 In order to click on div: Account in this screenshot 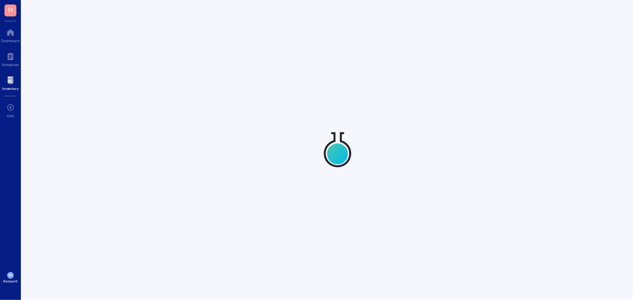, I will do `click(10, 281)`.